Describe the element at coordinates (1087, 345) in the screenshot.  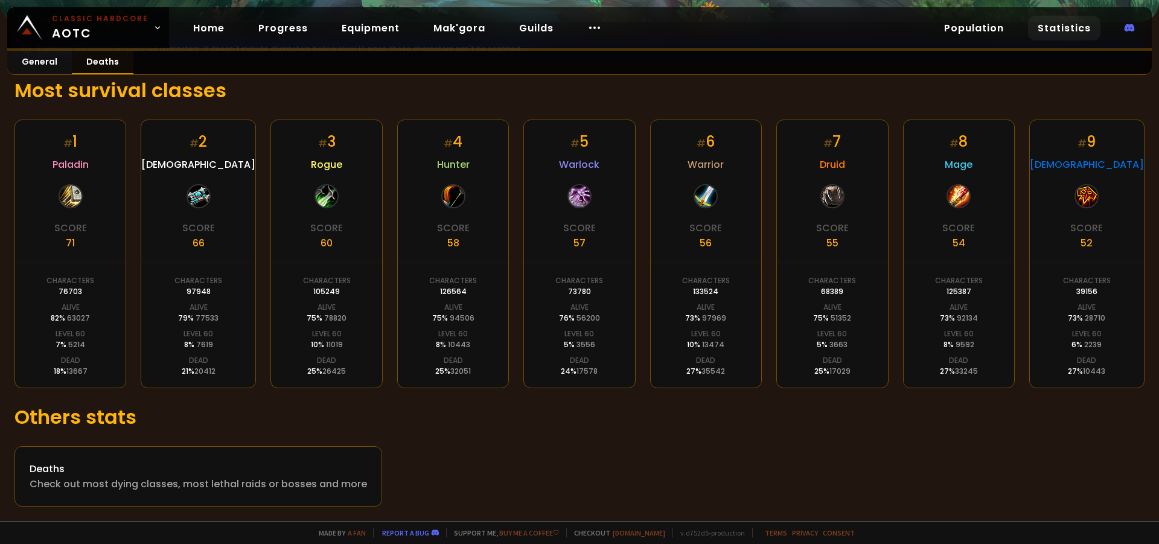
I see `div: 6 %` at that location.